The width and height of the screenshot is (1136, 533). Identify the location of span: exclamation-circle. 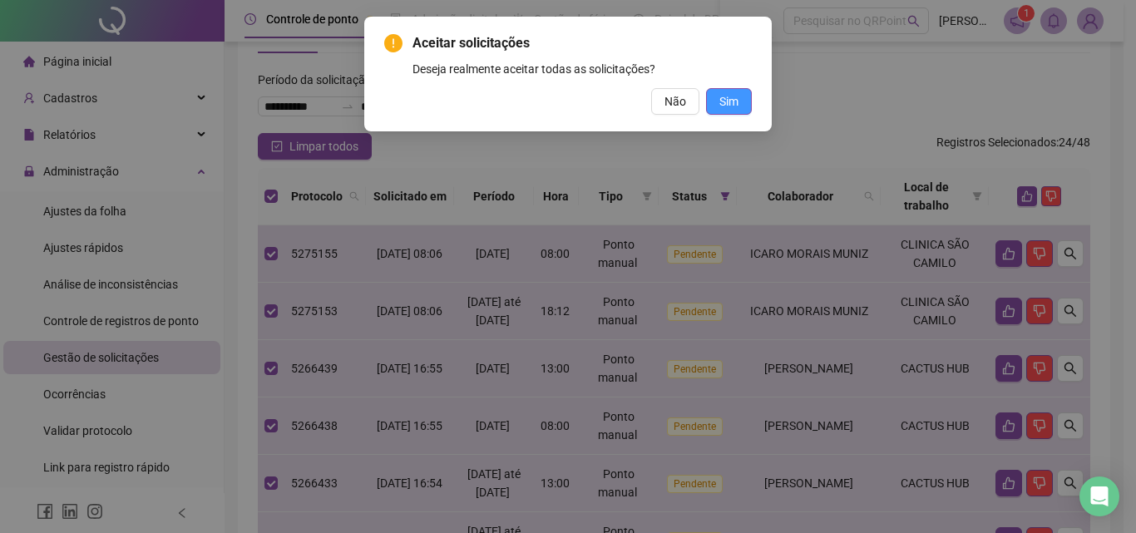
(393, 43).